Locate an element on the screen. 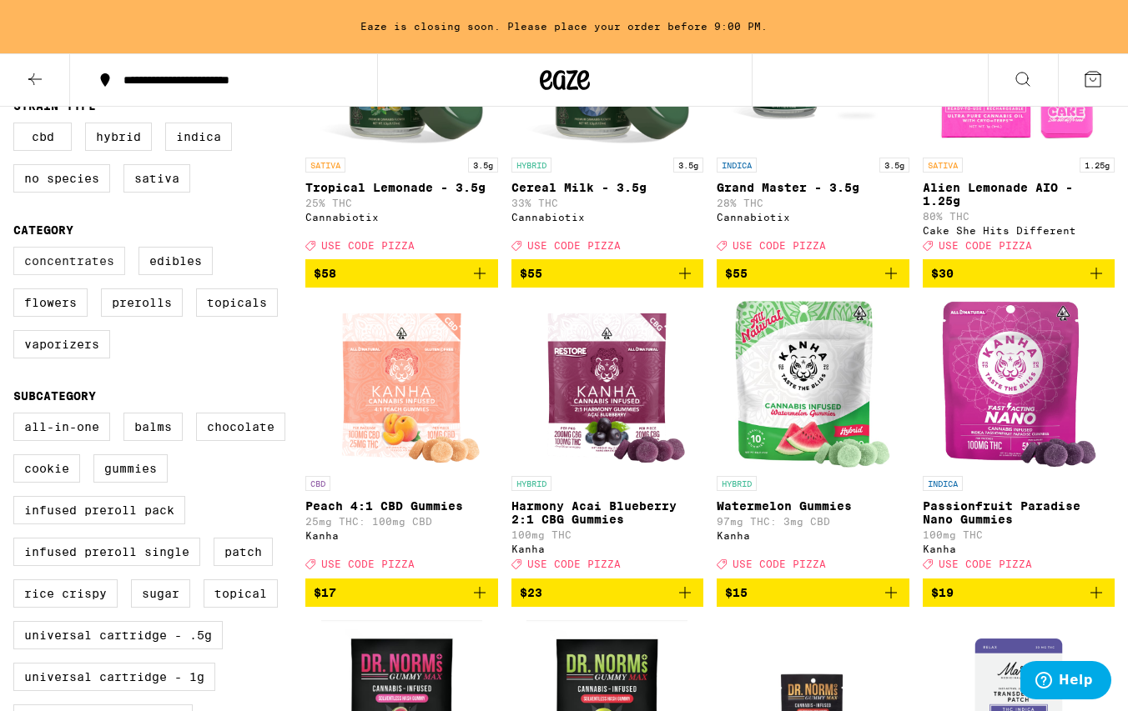  label: Vaporizers is located at coordinates (62, 344).